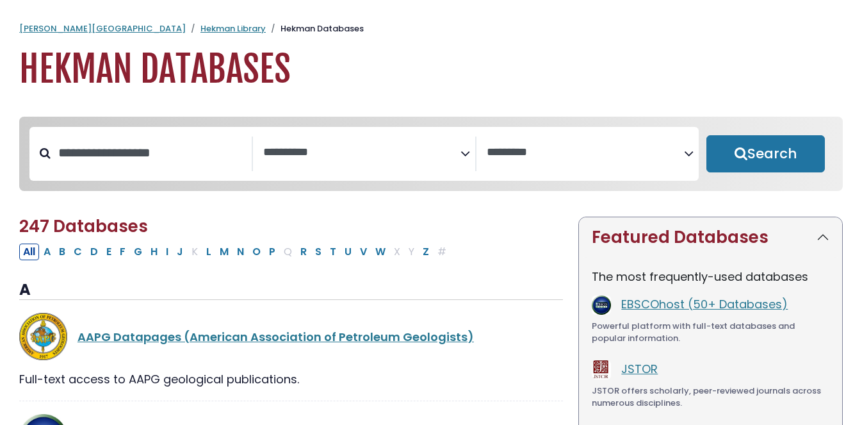 This screenshot has height=425, width=862. I want to click on button: Filter Results T, so click(333, 252).